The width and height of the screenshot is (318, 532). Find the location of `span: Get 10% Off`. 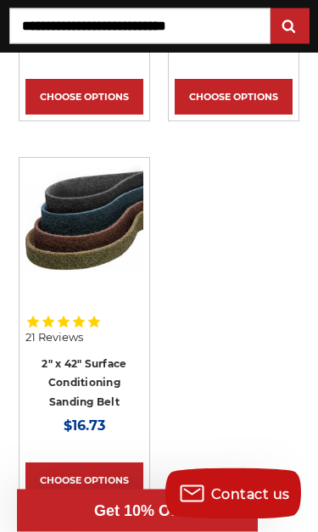

span: Get 10% Off is located at coordinates (138, 511).